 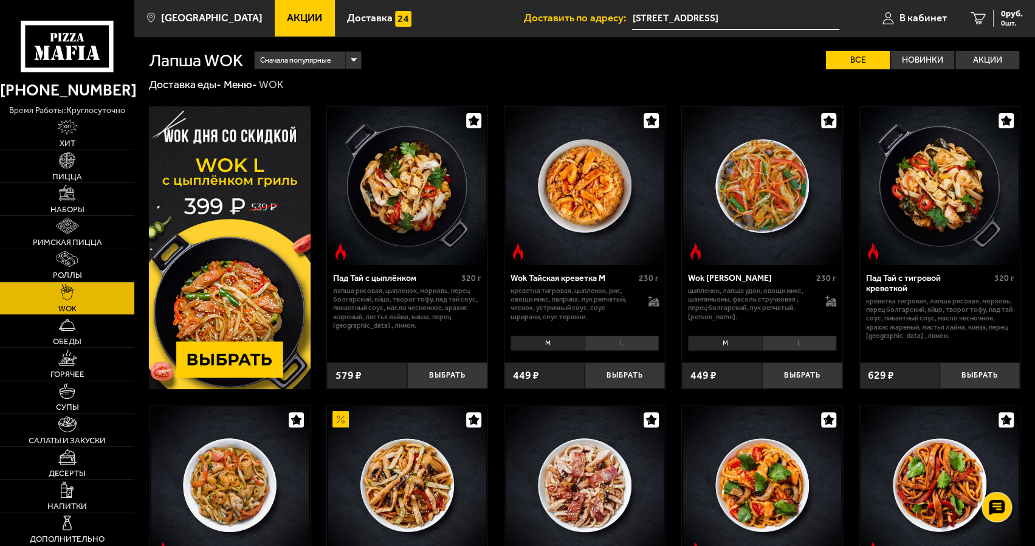 I want to click on label: Акции, so click(x=987, y=60).